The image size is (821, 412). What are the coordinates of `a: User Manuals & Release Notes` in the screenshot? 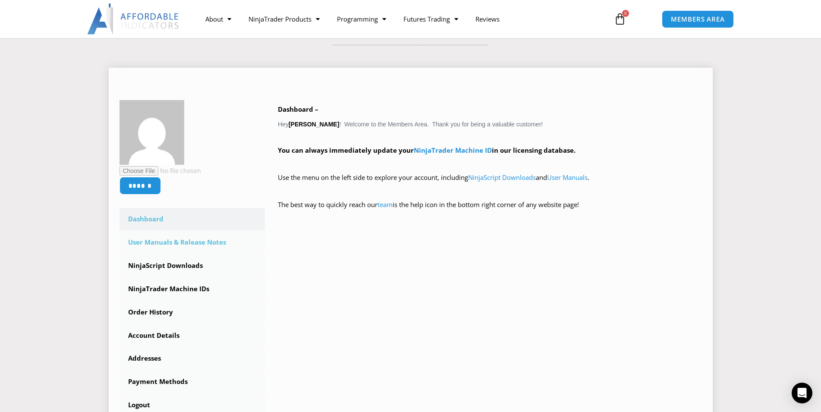 It's located at (192, 242).